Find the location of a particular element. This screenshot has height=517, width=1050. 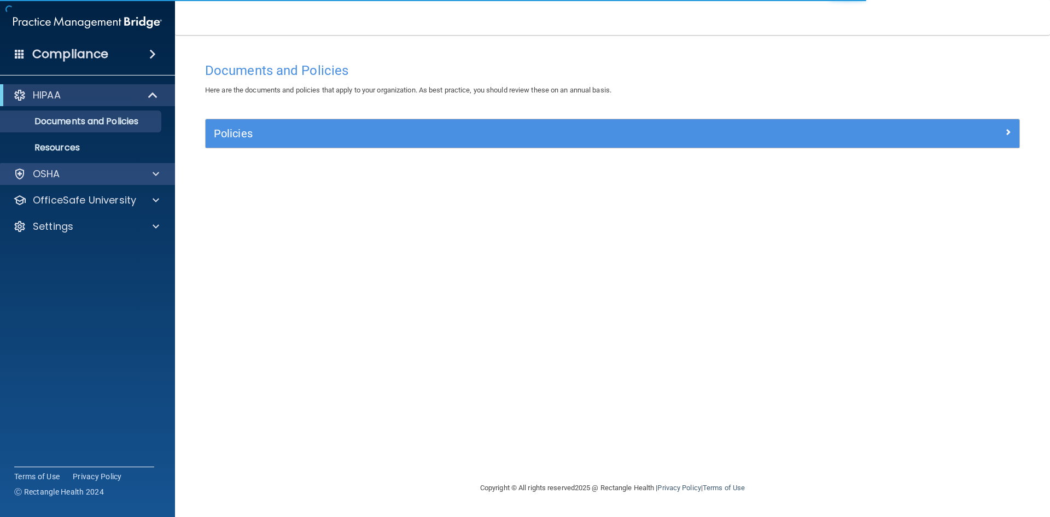

p: Resources is located at coordinates (82, 148).